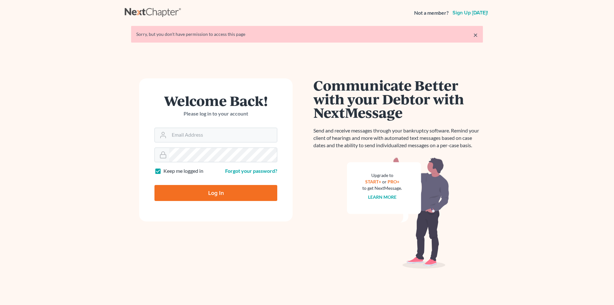 The image size is (614, 305). I want to click on a: PRO+, so click(394, 181).